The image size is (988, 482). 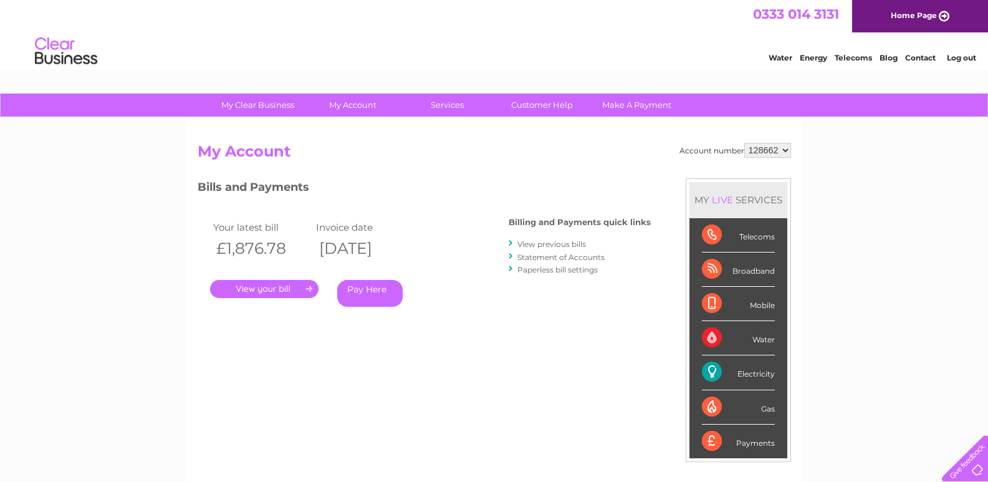 What do you see at coordinates (738, 269) in the screenshot?
I see `div: Broadband` at bounding box center [738, 269].